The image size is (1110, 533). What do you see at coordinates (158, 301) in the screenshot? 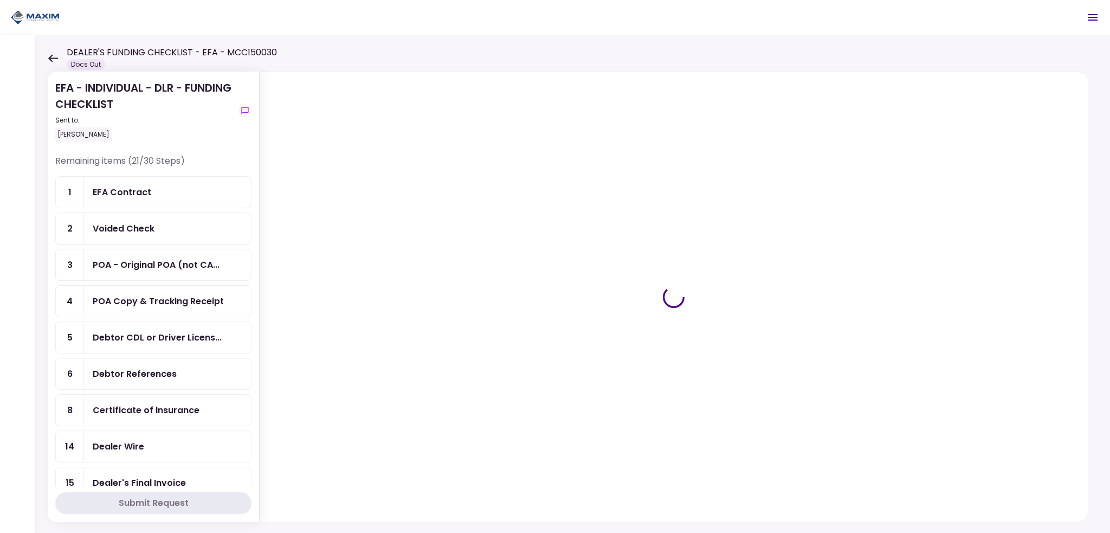
I see `div: POA Copy & Tracking Receipt` at bounding box center [158, 301].